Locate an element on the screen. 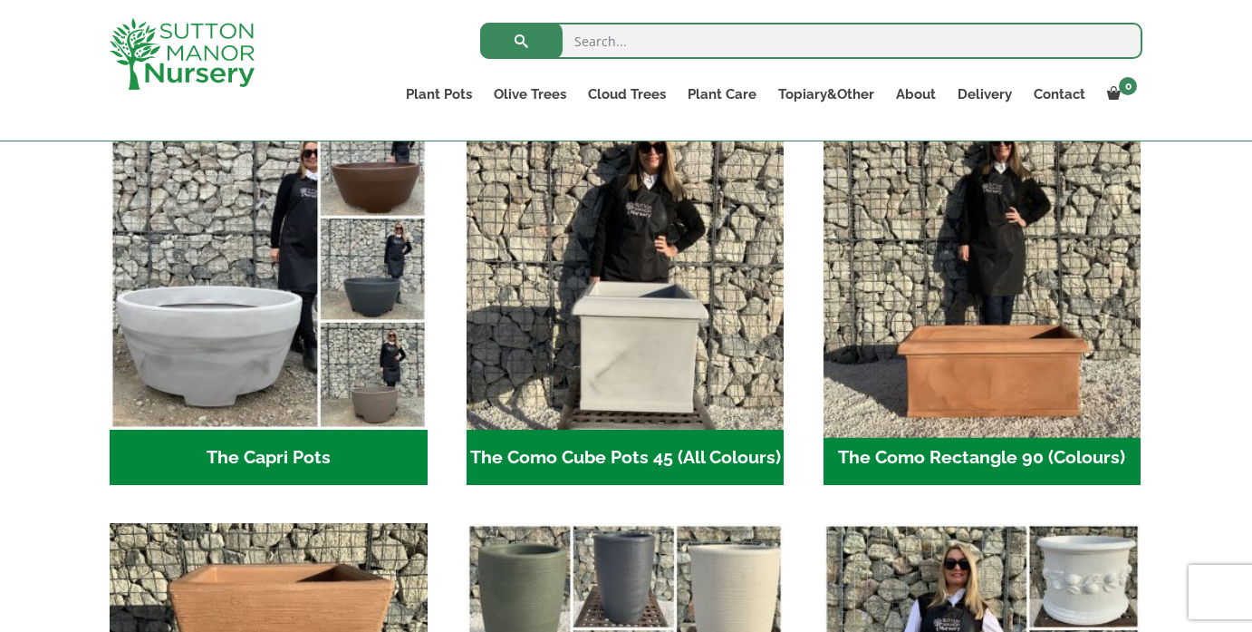  input: Search... is located at coordinates (811, 41).